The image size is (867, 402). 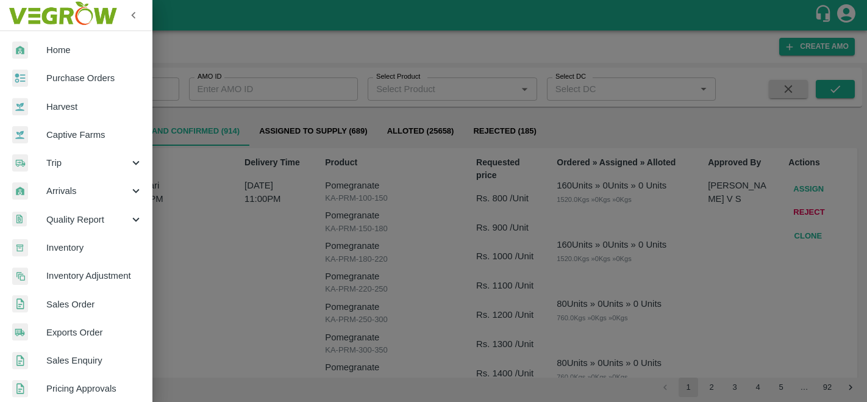 What do you see at coordinates (95, 135) in the screenshot?
I see `span: Captive Farms` at bounding box center [95, 135].